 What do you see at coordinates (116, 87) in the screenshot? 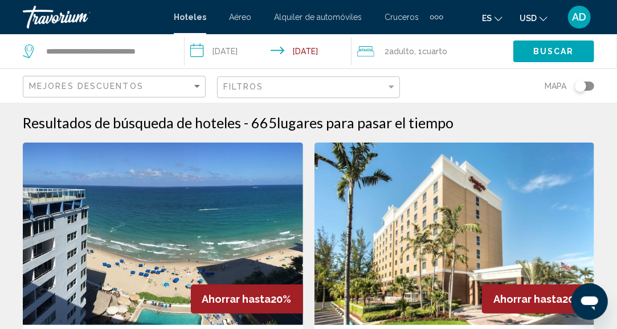
I see `mat-select: Sort by` at bounding box center [116, 87].